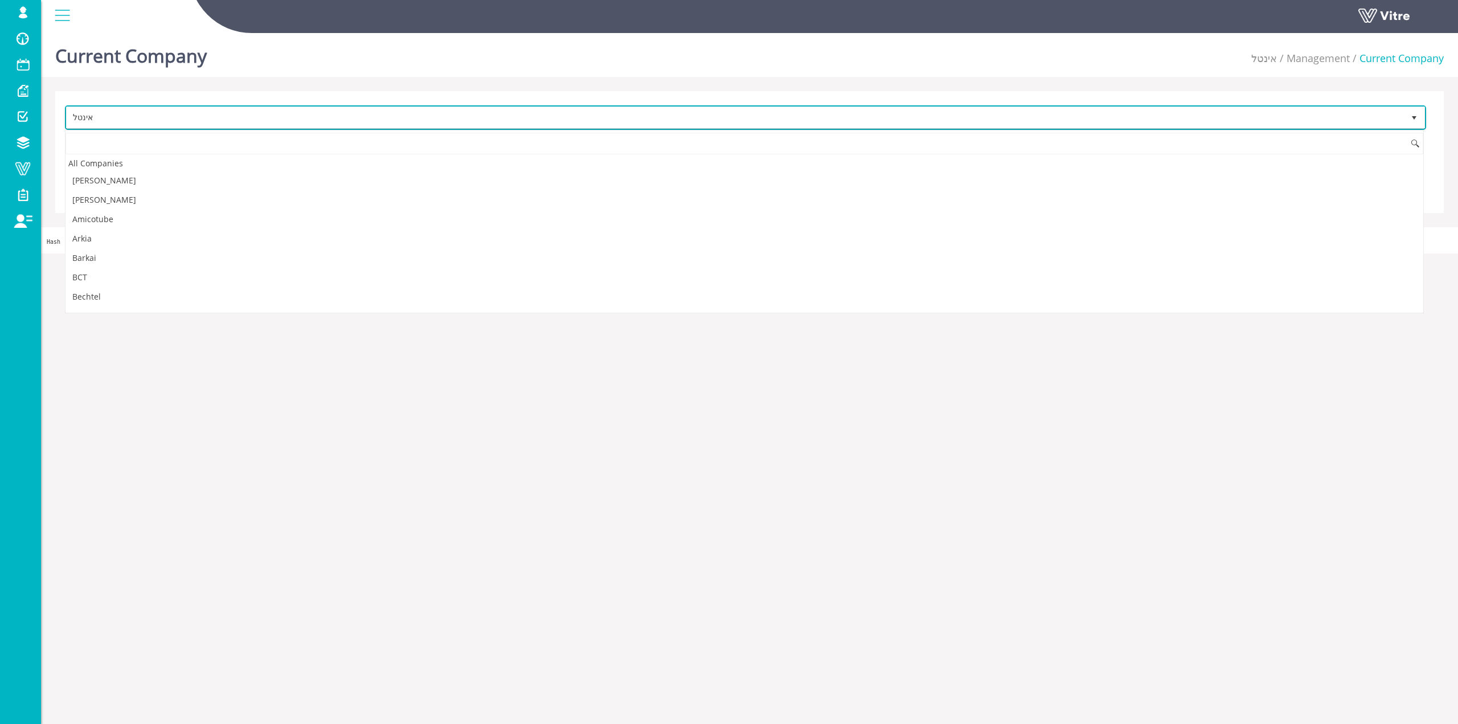 This screenshot has width=1458, height=724. I want to click on li: Bechtel, so click(744, 297).